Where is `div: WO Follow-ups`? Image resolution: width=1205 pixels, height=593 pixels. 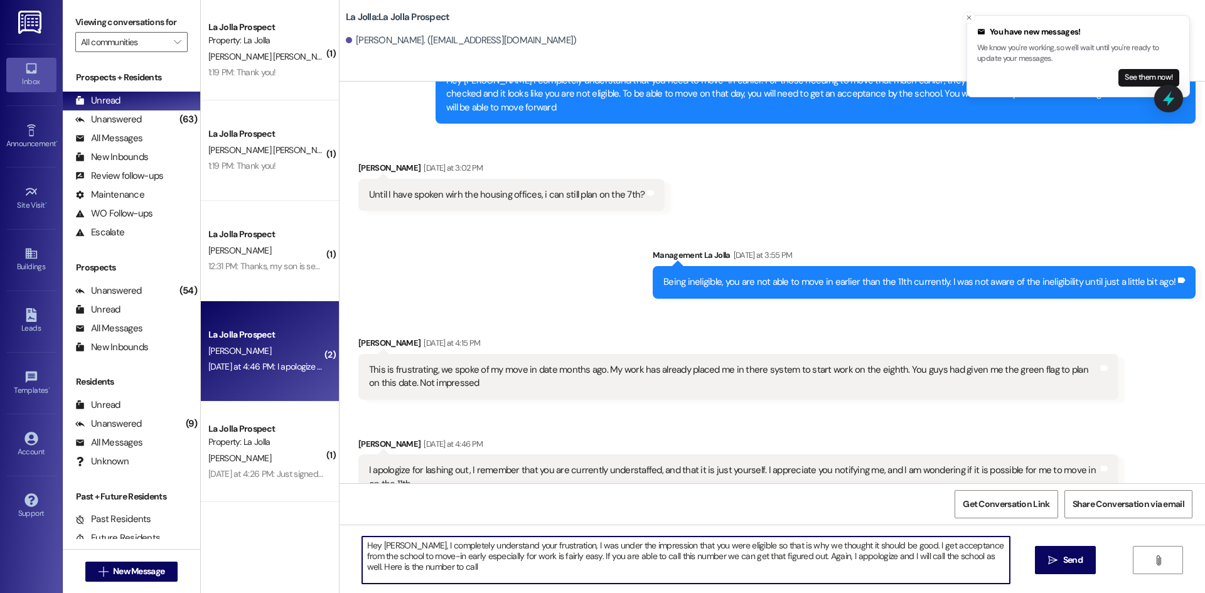 div: WO Follow-ups is located at coordinates (114, 213).